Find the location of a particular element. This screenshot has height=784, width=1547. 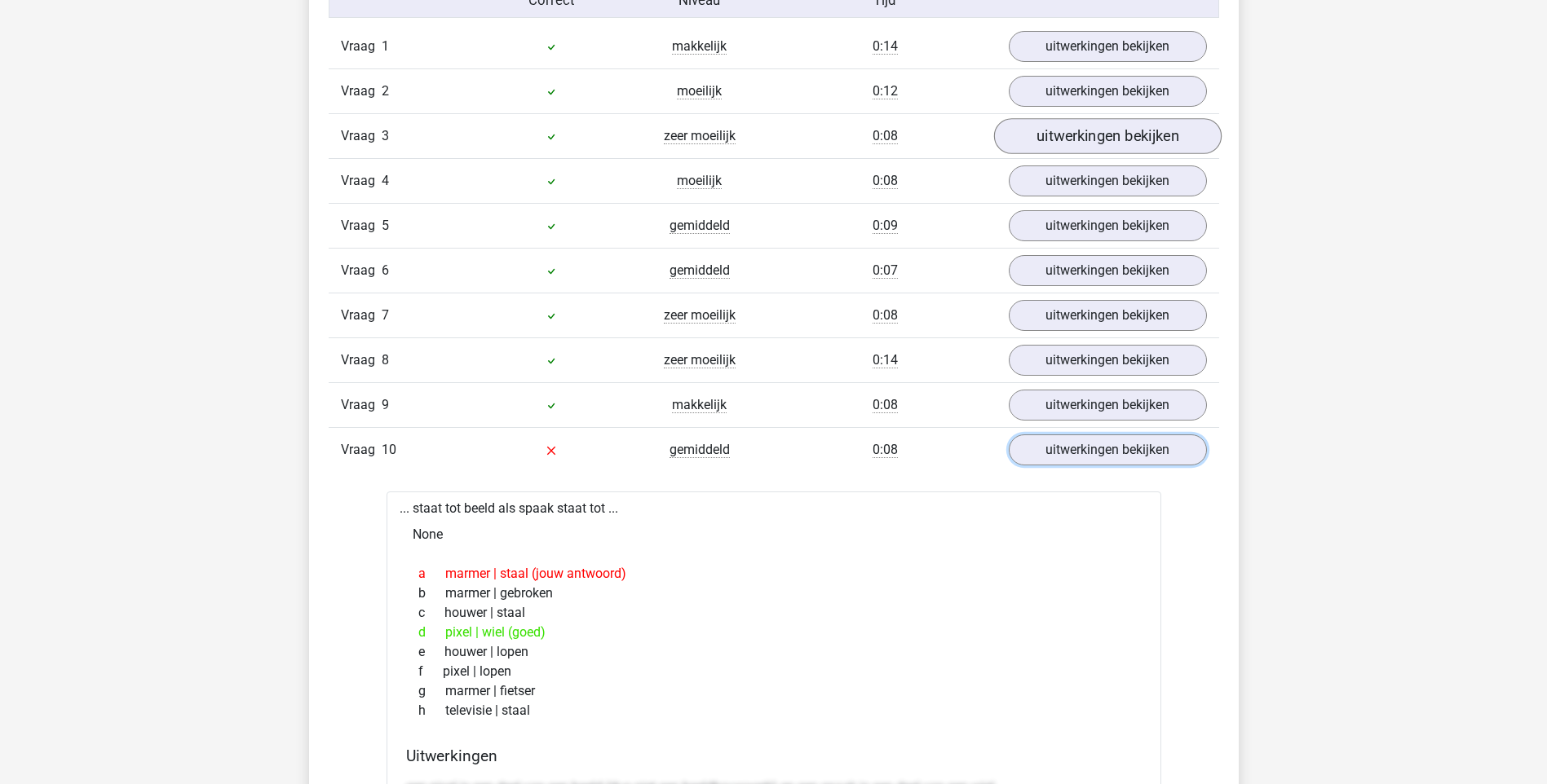

div: televisie | staal is located at coordinates (774, 710).